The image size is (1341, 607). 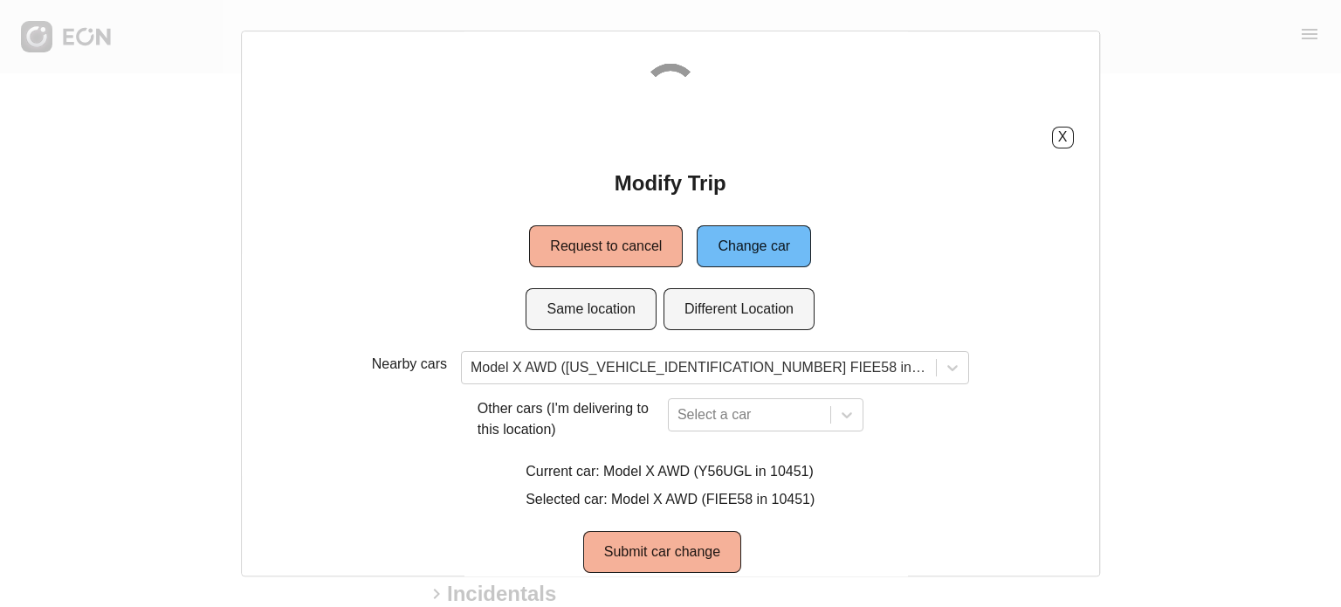 What do you see at coordinates (670, 471) in the screenshot?
I see `p: Current car: Model X AWD (Y56UGL in 10451)` at bounding box center [670, 471].